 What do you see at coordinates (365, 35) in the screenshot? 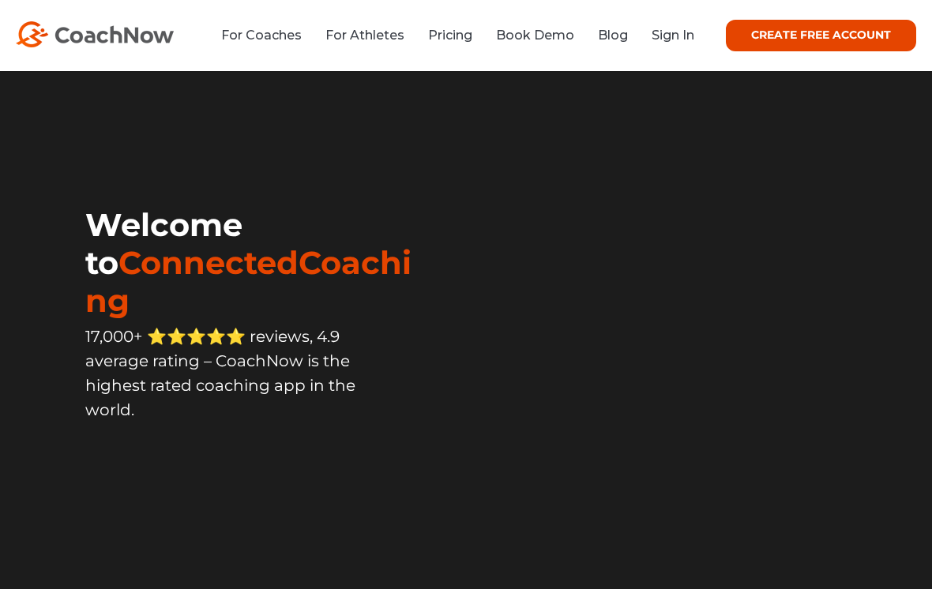
I see `a: For Athletes` at bounding box center [365, 35].